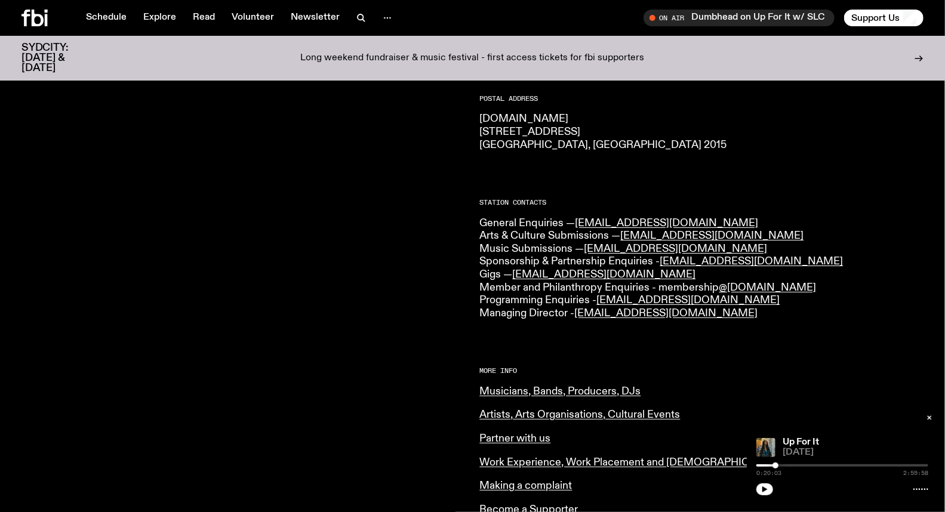 This screenshot has width=945, height=512. I want to click on a: Making a complaint, so click(526, 486).